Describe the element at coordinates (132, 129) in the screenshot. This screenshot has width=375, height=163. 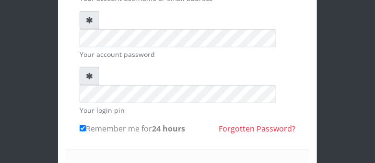
I see `label: Remember me for` at that location.